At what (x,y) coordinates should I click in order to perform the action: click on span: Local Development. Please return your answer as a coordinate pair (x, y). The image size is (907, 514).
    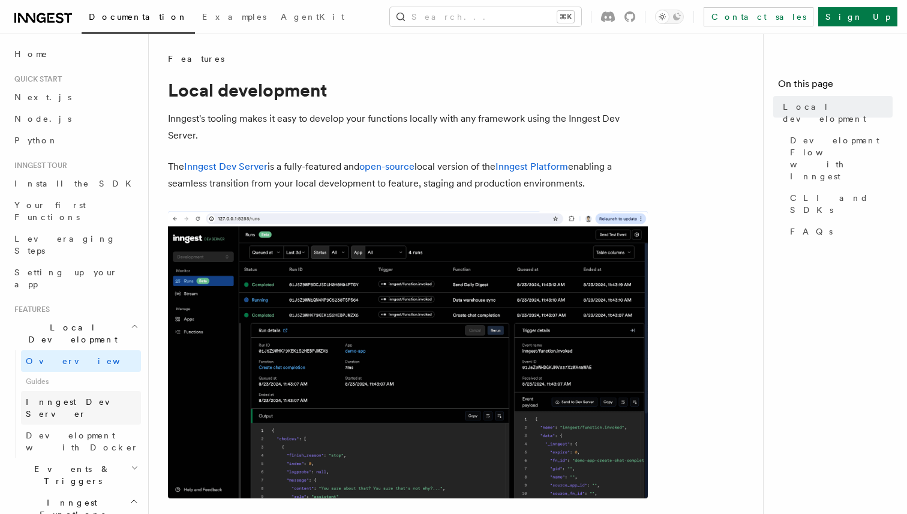
    Looking at the image, I should click on (70, 334).